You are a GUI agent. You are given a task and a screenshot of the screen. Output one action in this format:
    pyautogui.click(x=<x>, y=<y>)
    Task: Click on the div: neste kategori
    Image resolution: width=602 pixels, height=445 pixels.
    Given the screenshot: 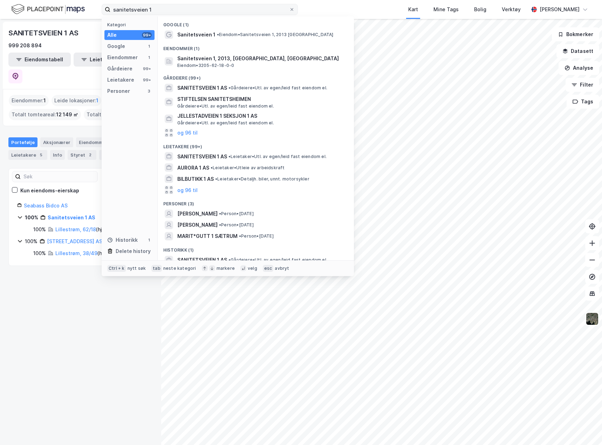 What is the action you would take?
    pyautogui.click(x=180, y=268)
    